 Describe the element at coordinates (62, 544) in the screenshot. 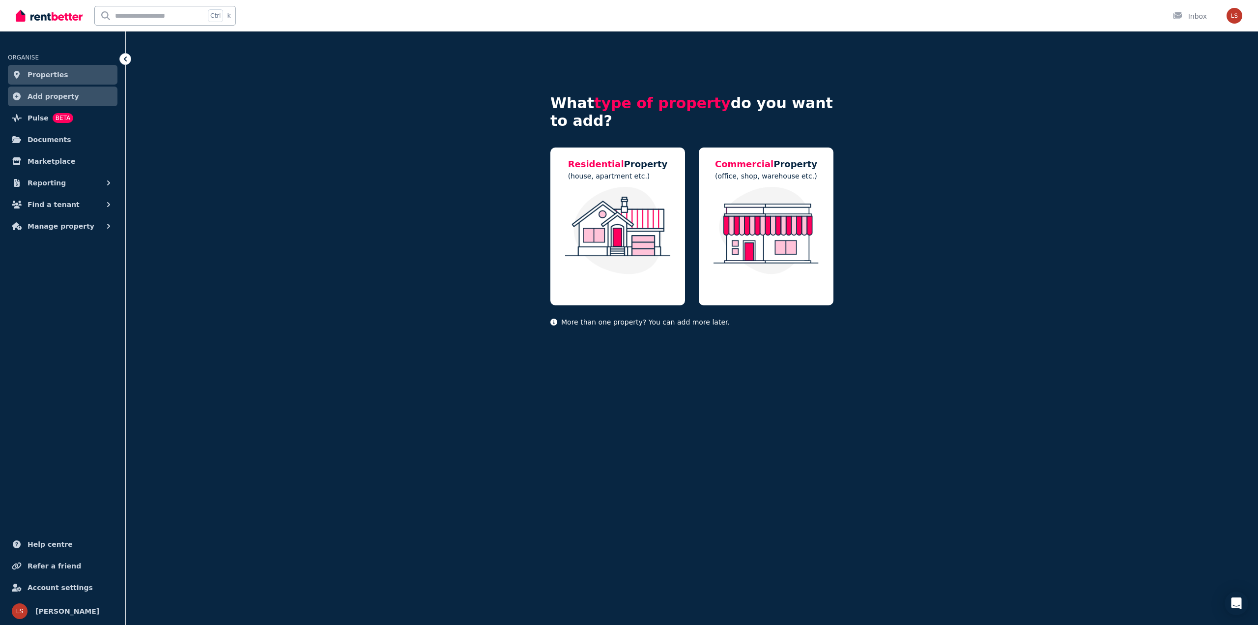

I see `a: Help centre` at that location.